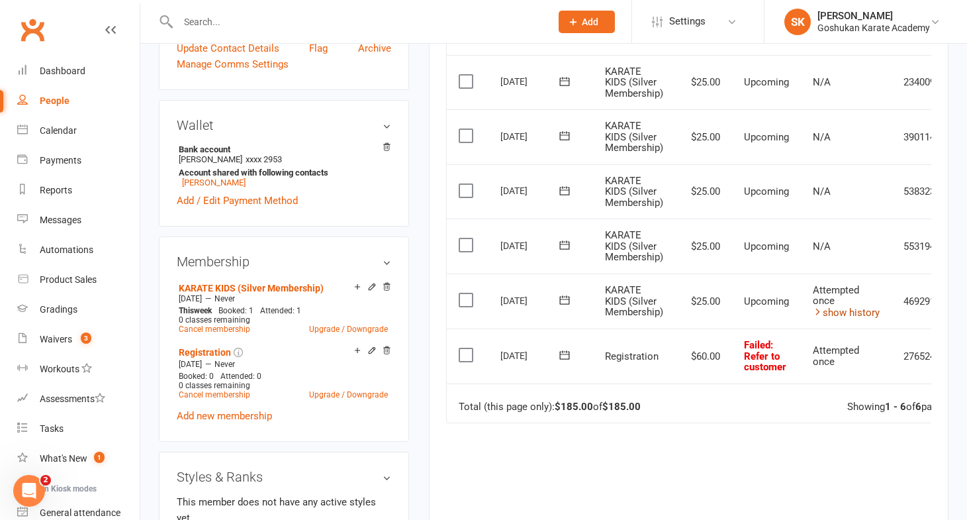  What do you see at coordinates (78, 71) in the screenshot?
I see `a: Dashboard` at bounding box center [78, 71].